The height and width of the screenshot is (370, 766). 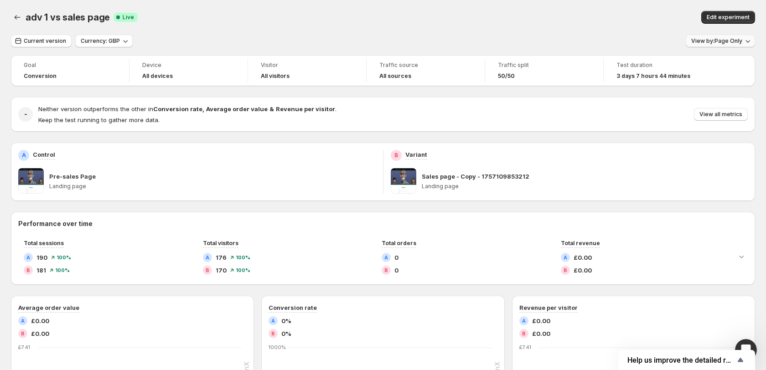 What do you see at coordinates (221, 270) in the screenshot?
I see `span: 170` at bounding box center [221, 270].